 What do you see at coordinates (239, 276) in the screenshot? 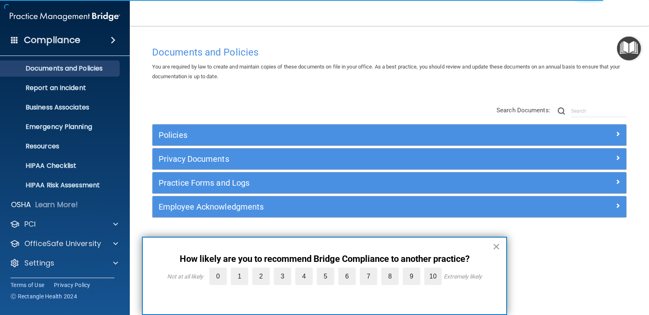
I see `label: 1` at bounding box center [239, 276].